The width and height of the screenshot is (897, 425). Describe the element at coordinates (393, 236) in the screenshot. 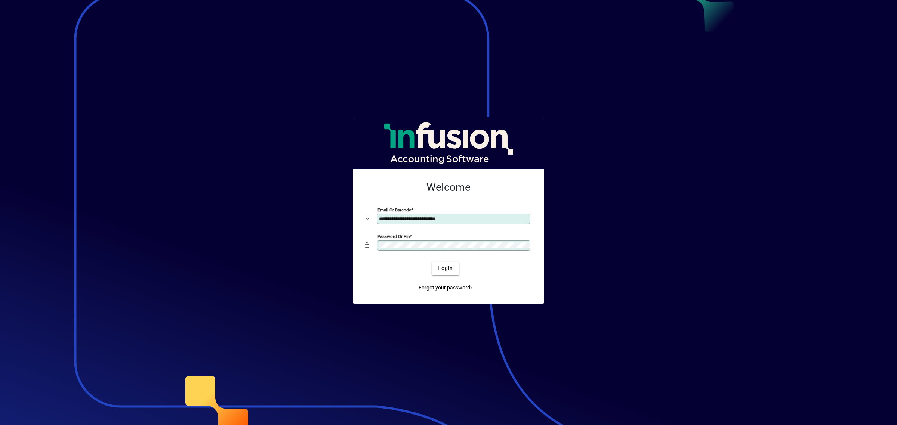

I see `mat-label: Password or Pin` at that location.